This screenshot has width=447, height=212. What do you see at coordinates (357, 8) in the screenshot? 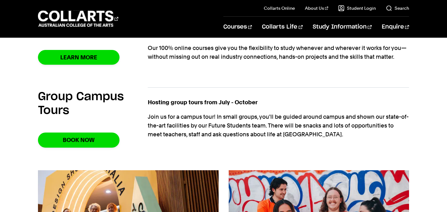
I see `a: Student Login` at bounding box center [357, 8].